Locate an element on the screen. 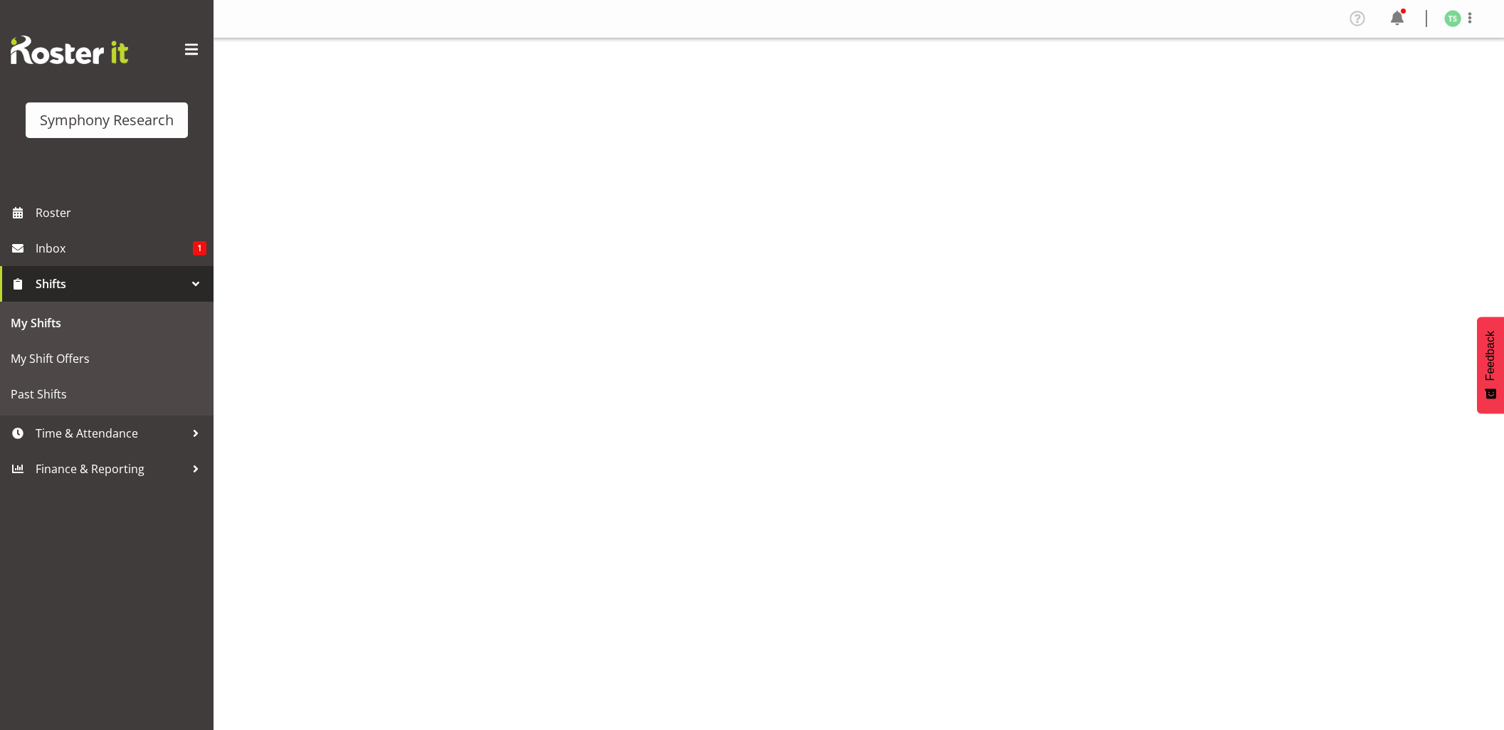 The height and width of the screenshot is (730, 1504). div: Symphony Research is located at coordinates (107, 120).